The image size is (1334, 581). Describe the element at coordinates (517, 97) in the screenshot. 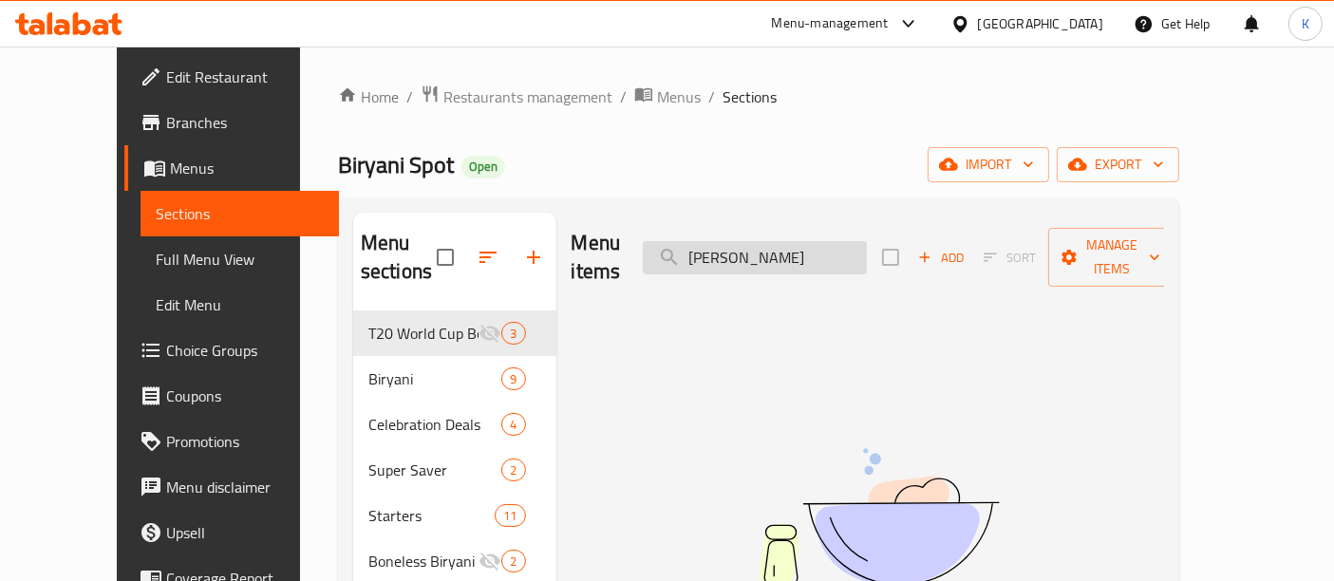

I see `a: Restaurants management` at that location.